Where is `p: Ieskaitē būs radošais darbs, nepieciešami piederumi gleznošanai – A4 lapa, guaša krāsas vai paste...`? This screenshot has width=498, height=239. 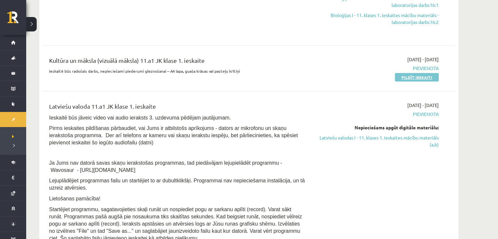 p: Ieskaitē būs radošais darbs, nepieciešami piederumi gleznošanai – A4 lapa, guaša krāsas vai paste... is located at coordinates (177, 71).